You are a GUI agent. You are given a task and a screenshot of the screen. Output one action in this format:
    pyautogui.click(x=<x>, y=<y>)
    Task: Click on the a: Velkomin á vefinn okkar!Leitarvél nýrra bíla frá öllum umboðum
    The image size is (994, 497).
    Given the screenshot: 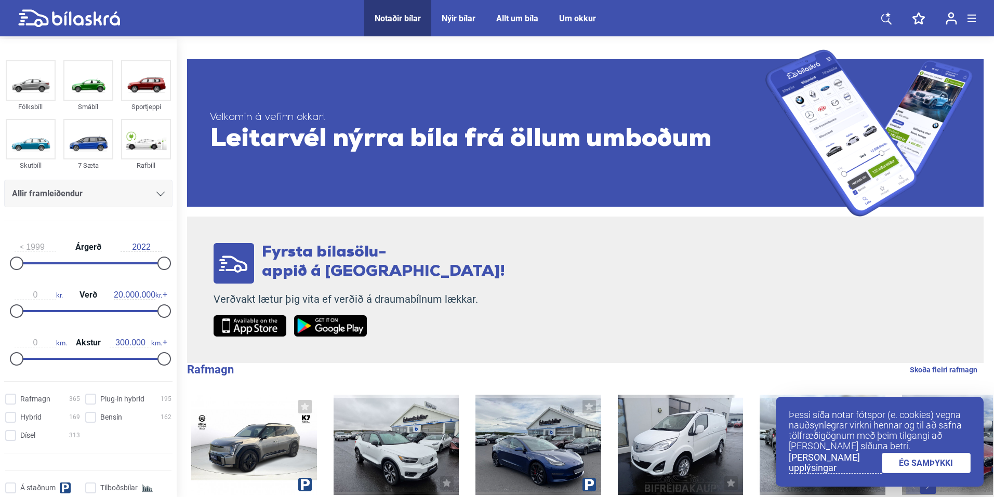 What is the action you would take?
    pyautogui.click(x=585, y=133)
    